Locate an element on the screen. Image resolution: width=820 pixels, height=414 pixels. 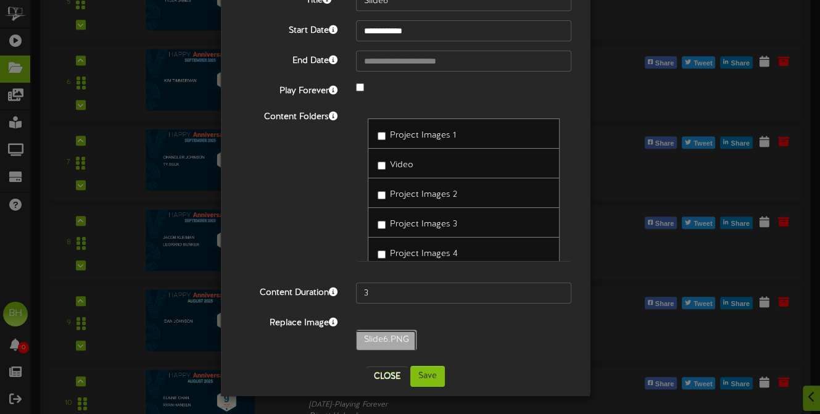
label: Replace Image is located at coordinates (288, 321).